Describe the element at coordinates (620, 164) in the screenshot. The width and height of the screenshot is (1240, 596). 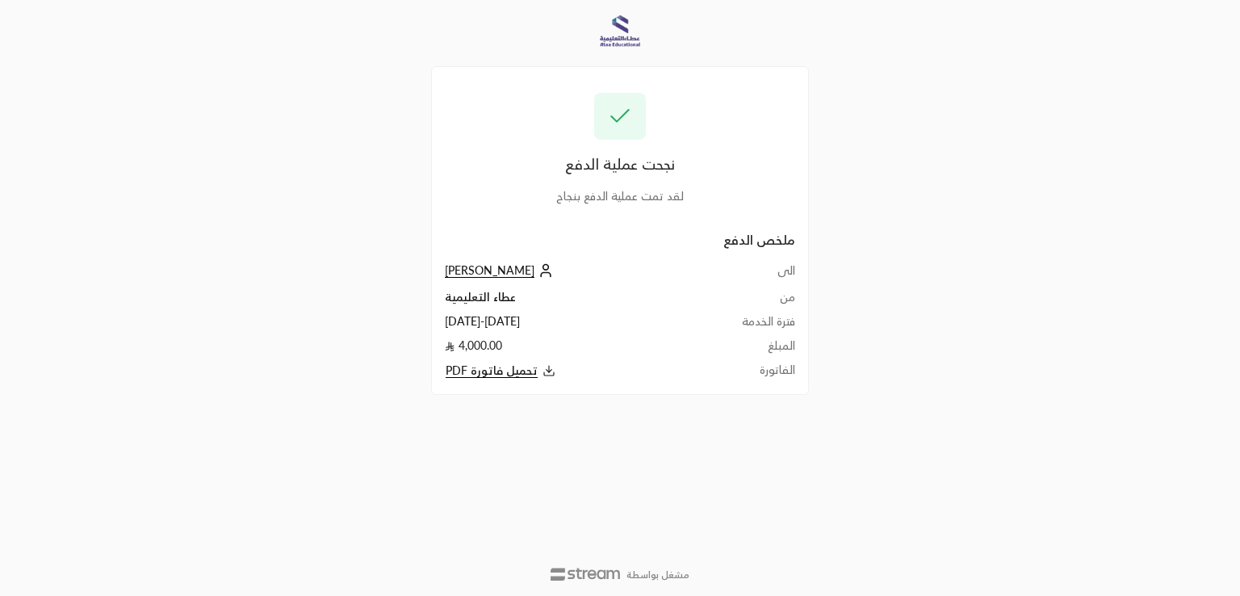
I see `div: نجحت عملية الدفع` at that location.